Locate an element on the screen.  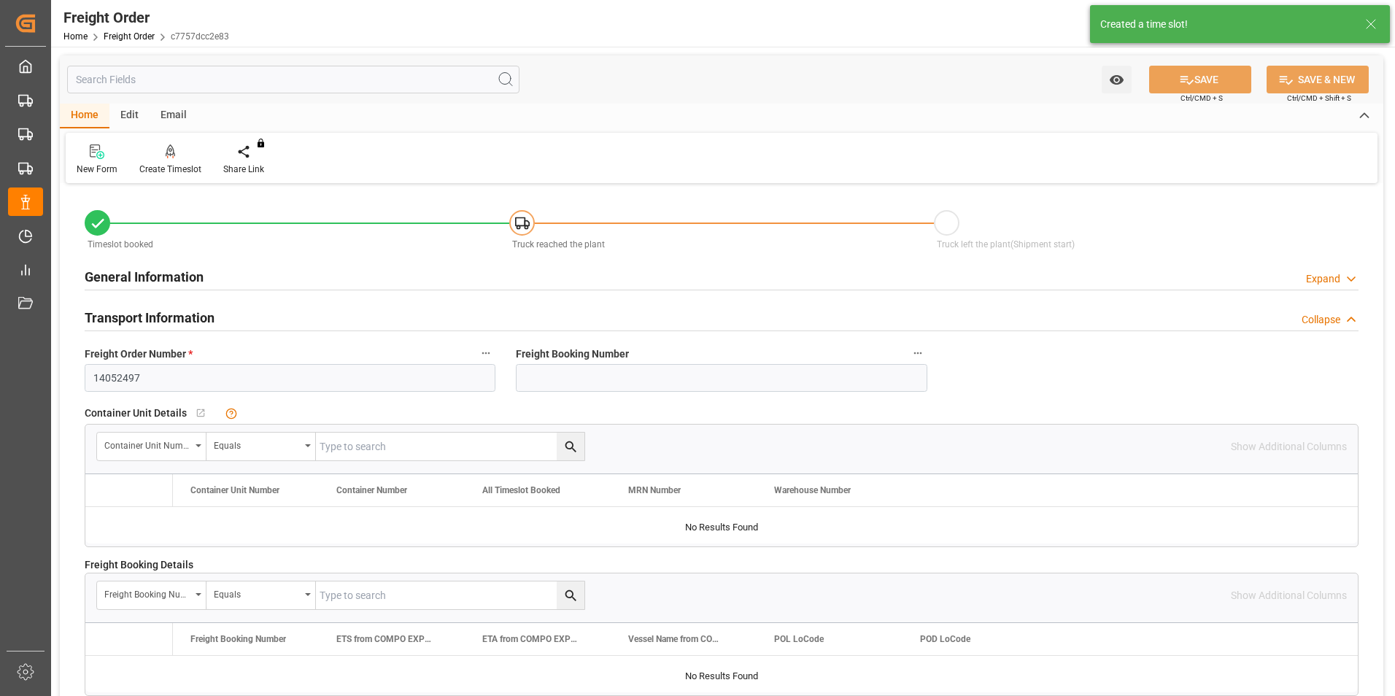
span: POD LoCode is located at coordinates (945, 639).